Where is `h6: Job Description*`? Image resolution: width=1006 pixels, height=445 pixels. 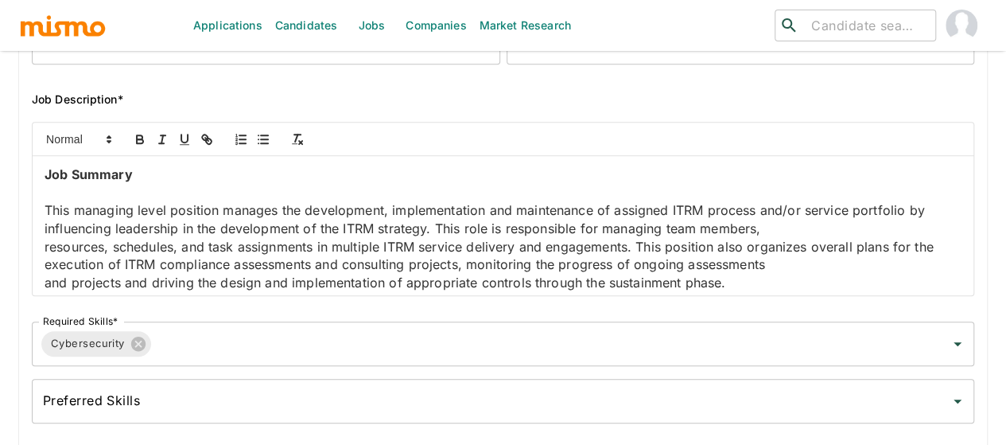 h6: Job Description* is located at coordinates (503, 99).